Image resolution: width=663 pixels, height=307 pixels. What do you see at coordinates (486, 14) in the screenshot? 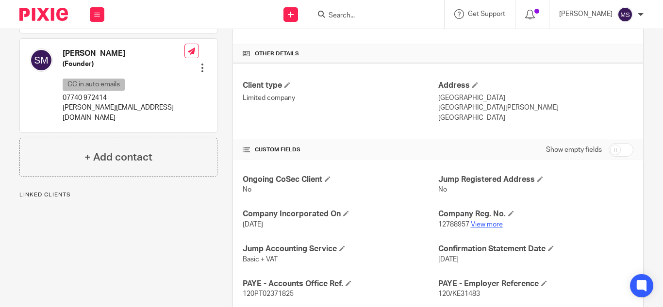
I see `span: Get Support` at bounding box center [486, 14].